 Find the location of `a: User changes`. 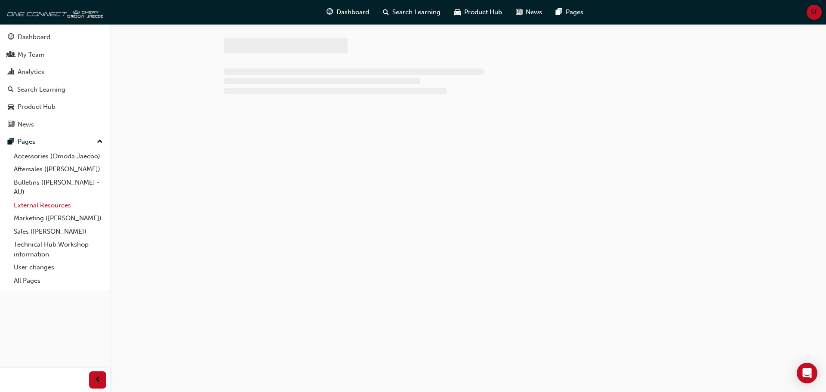

a: User changes is located at coordinates (58, 267).